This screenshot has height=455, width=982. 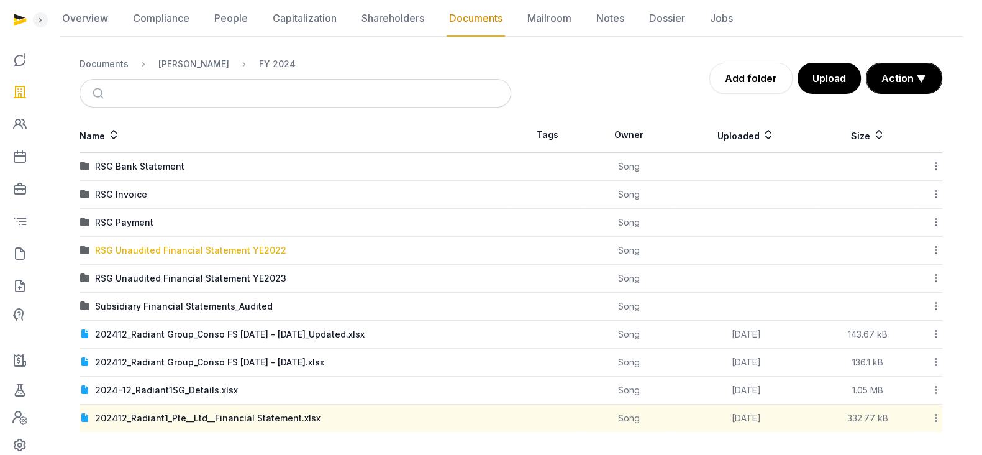 I want to click on a: Overview, so click(x=85, y=19).